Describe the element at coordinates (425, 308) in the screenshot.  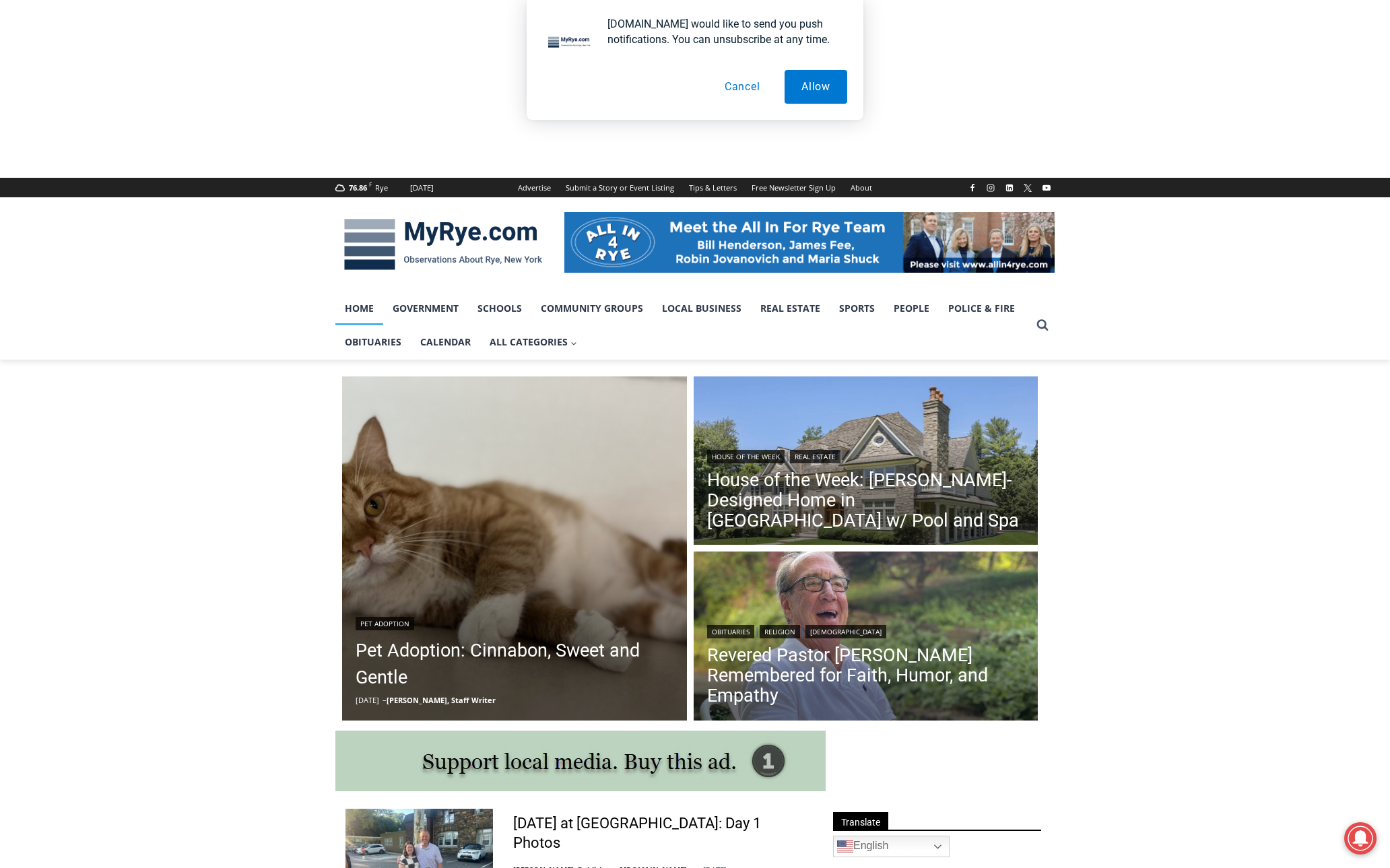
I see `a: Government` at that location.